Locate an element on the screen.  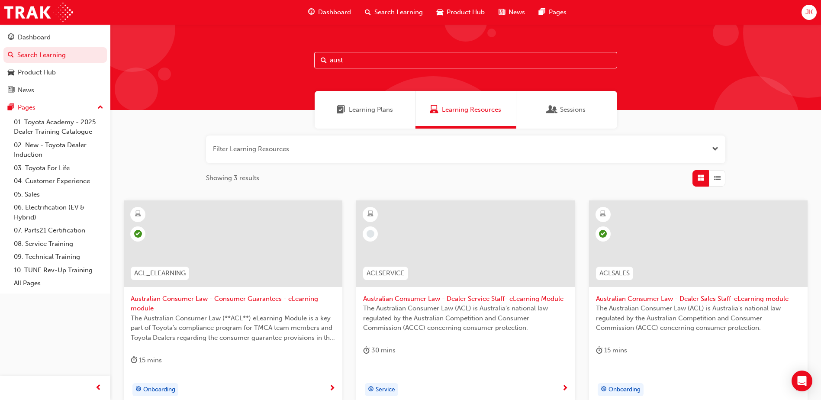
div: Product Hub is located at coordinates (37, 72).